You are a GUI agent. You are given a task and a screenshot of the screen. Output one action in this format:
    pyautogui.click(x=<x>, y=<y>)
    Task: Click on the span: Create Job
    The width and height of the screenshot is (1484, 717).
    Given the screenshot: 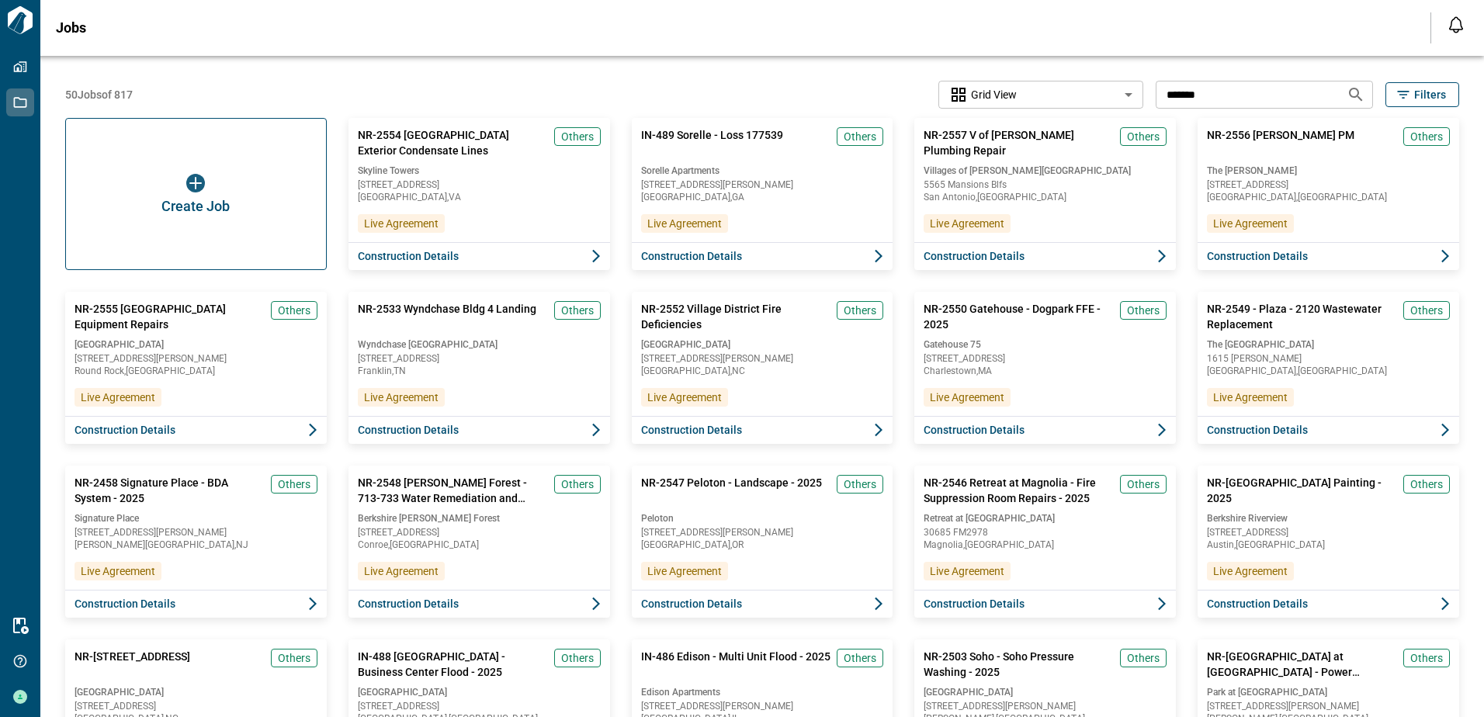 What is the action you would take?
    pyautogui.click(x=196, y=206)
    